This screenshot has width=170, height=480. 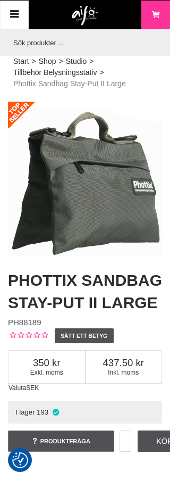 What do you see at coordinates (43, 412) in the screenshot?
I see `span: 193` at bounding box center [43, 412].